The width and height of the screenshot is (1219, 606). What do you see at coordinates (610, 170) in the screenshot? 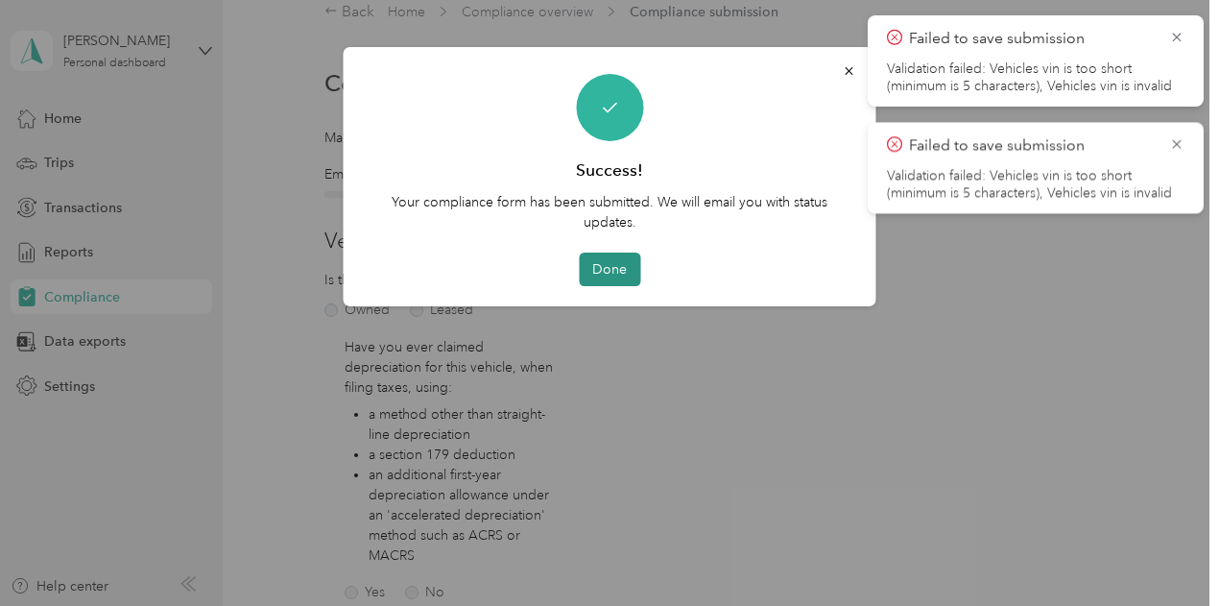
I see `h3: Success!` at bounding box center [610, 170].